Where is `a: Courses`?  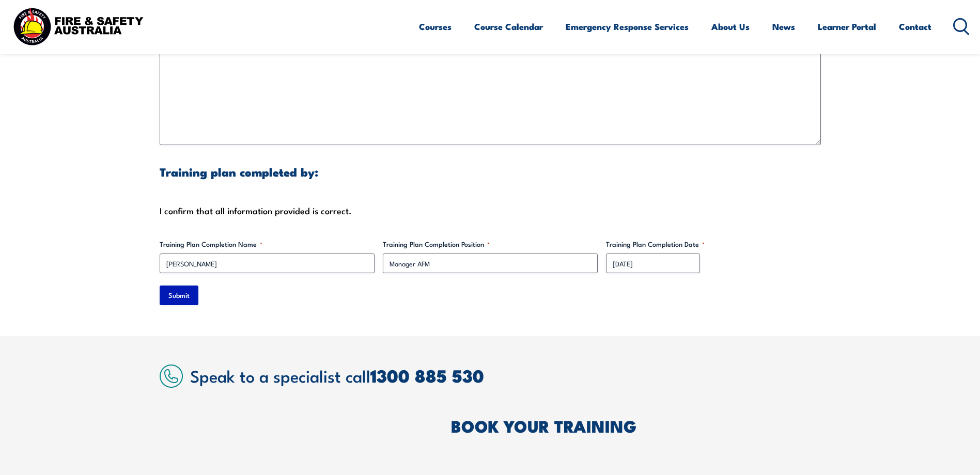
a: Courses is located at coordinates (435, 26).